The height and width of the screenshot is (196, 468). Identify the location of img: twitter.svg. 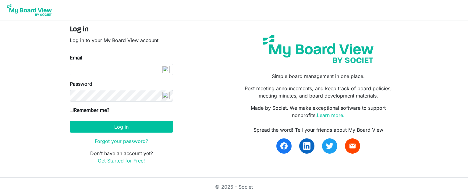
(330, 146).